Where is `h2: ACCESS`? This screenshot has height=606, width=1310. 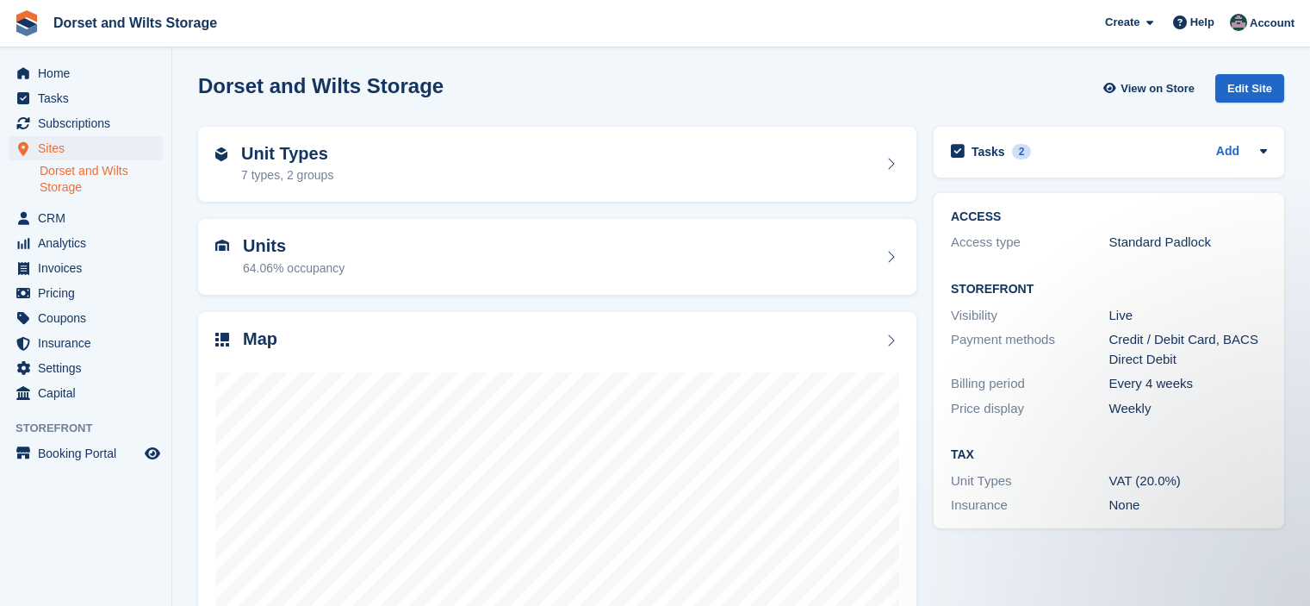 h2: ACCESS is located at coordinates (1109, 217).